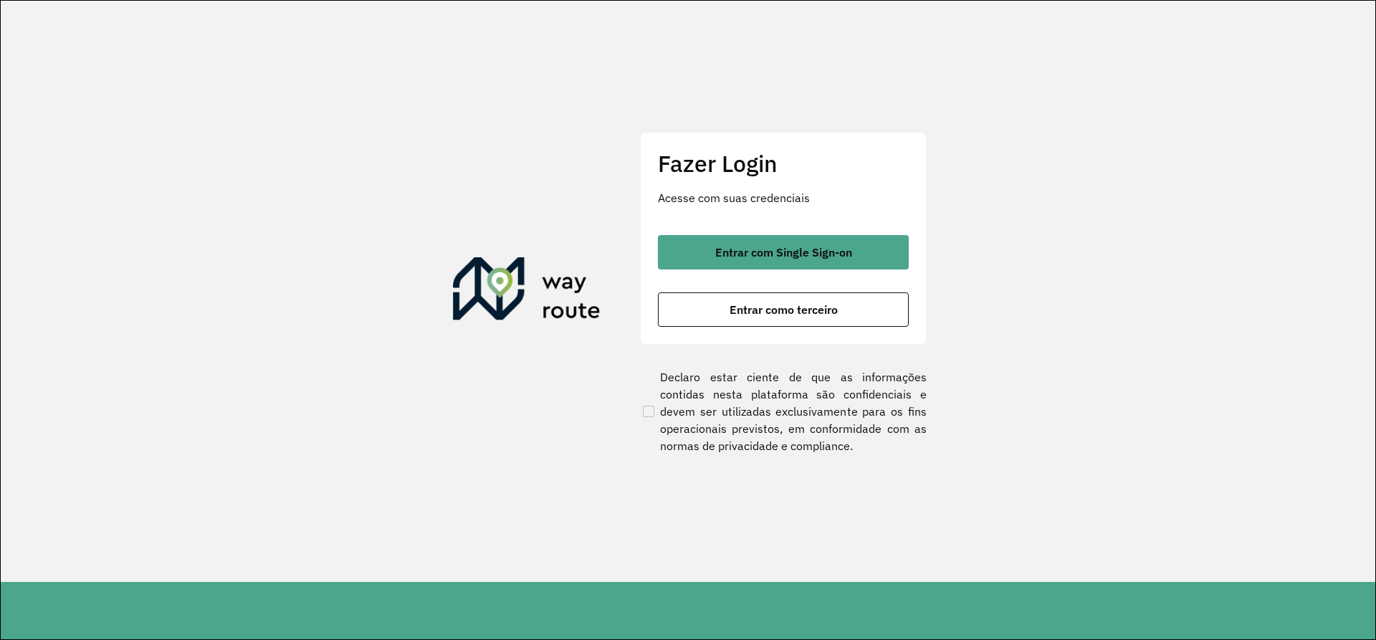 This screenshot has width=1376, height=640. What do you see at coordinates (784, 411) in the screenshot?
I see `label: Declaro estar ciente de que as informações contidas nesta plataforma são confidenciais e devem se...` at bounding box center [784, 411].